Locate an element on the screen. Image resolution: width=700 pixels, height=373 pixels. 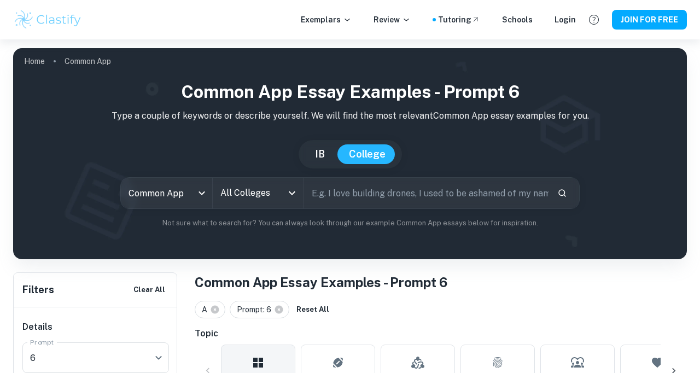
div: Login is located at coordinates (565, 20).